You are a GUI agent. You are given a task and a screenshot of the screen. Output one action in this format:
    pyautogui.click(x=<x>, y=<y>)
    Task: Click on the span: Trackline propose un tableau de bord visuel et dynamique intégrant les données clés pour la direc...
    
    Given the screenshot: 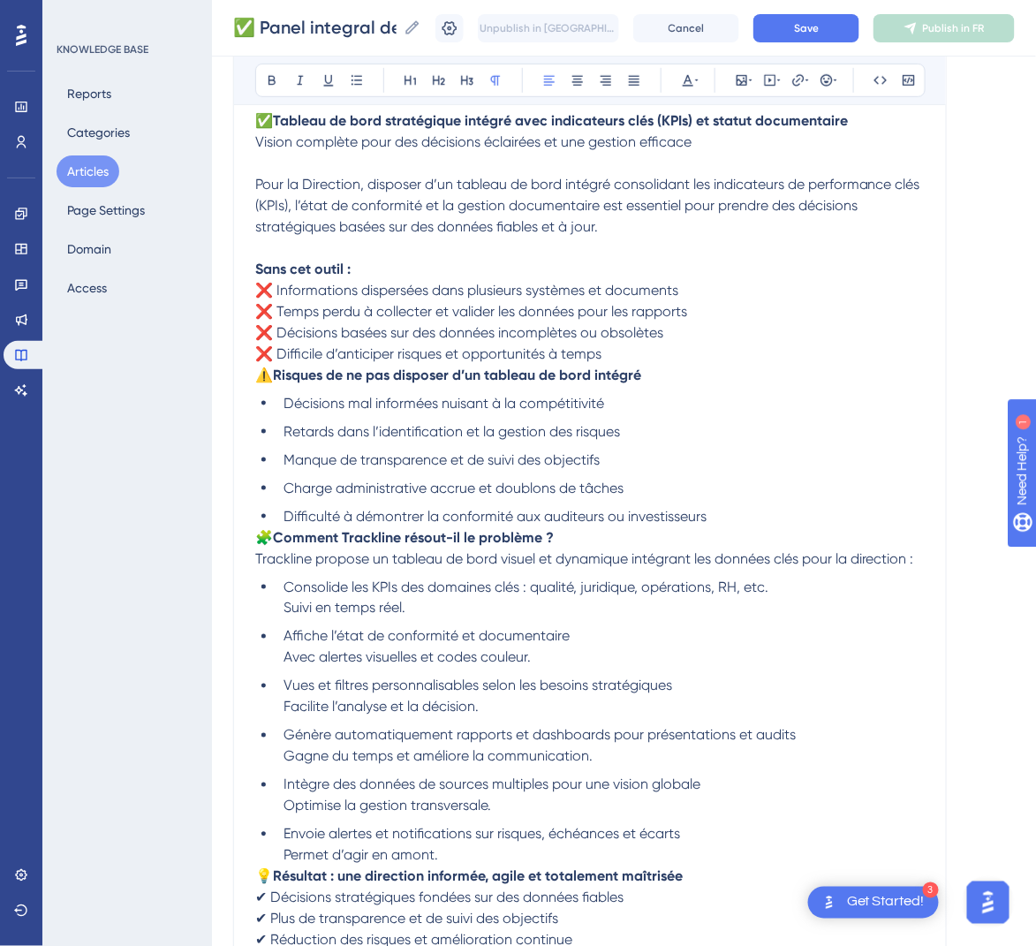 What is the action you would take?
    pyautogui.click(x=585, y=558)
    